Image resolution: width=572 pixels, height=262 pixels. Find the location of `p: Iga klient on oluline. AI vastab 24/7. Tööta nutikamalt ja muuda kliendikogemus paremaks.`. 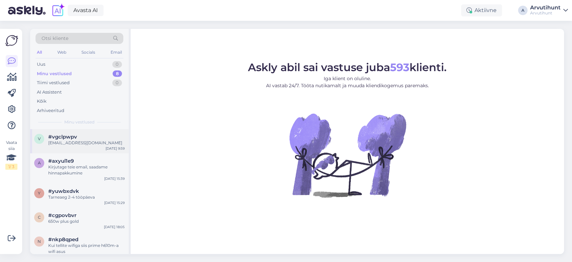

p: Iga klient on oluline. AI vastab 24/7. Tööta nutikamalt ja muuda kliendikogemus paremaks. is located at coordinates (347, 82).